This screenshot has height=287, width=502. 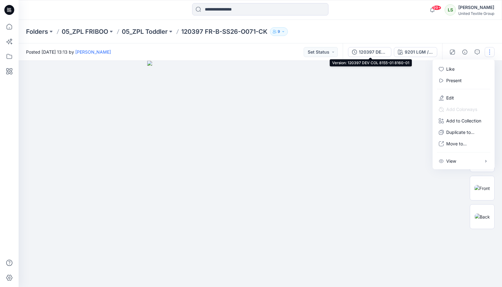 What do you see at coordinates (483, 188) in the screenshot?
I see `img: Front` at bounding box center [483, 188].